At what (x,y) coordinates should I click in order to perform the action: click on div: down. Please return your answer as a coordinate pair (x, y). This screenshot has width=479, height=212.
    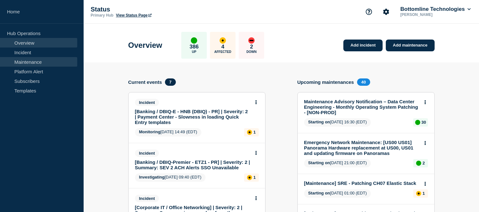
    Looking at the image, I should click on (251, 41).